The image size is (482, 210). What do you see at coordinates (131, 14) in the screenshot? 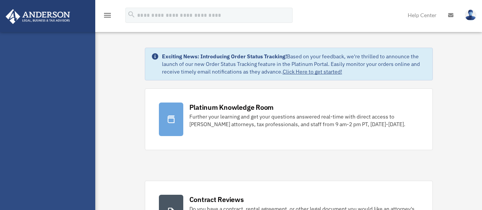
I see `i: search` at bounding box center [131, 14].